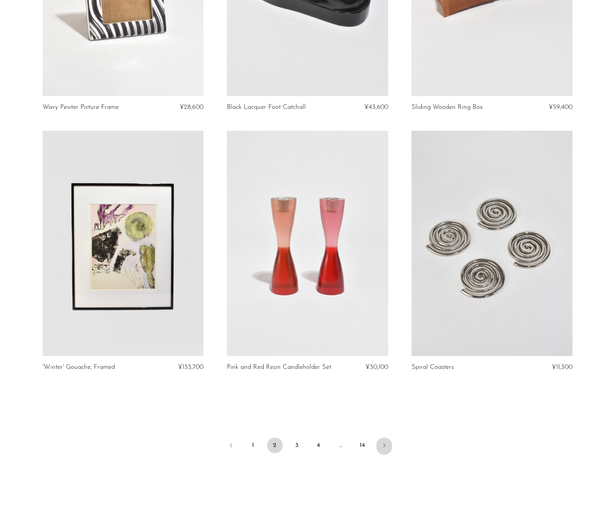  What do you see at coordinates (231, 446) in the screenshot?
I see `a: Previous` at bounding box center [231, 446].